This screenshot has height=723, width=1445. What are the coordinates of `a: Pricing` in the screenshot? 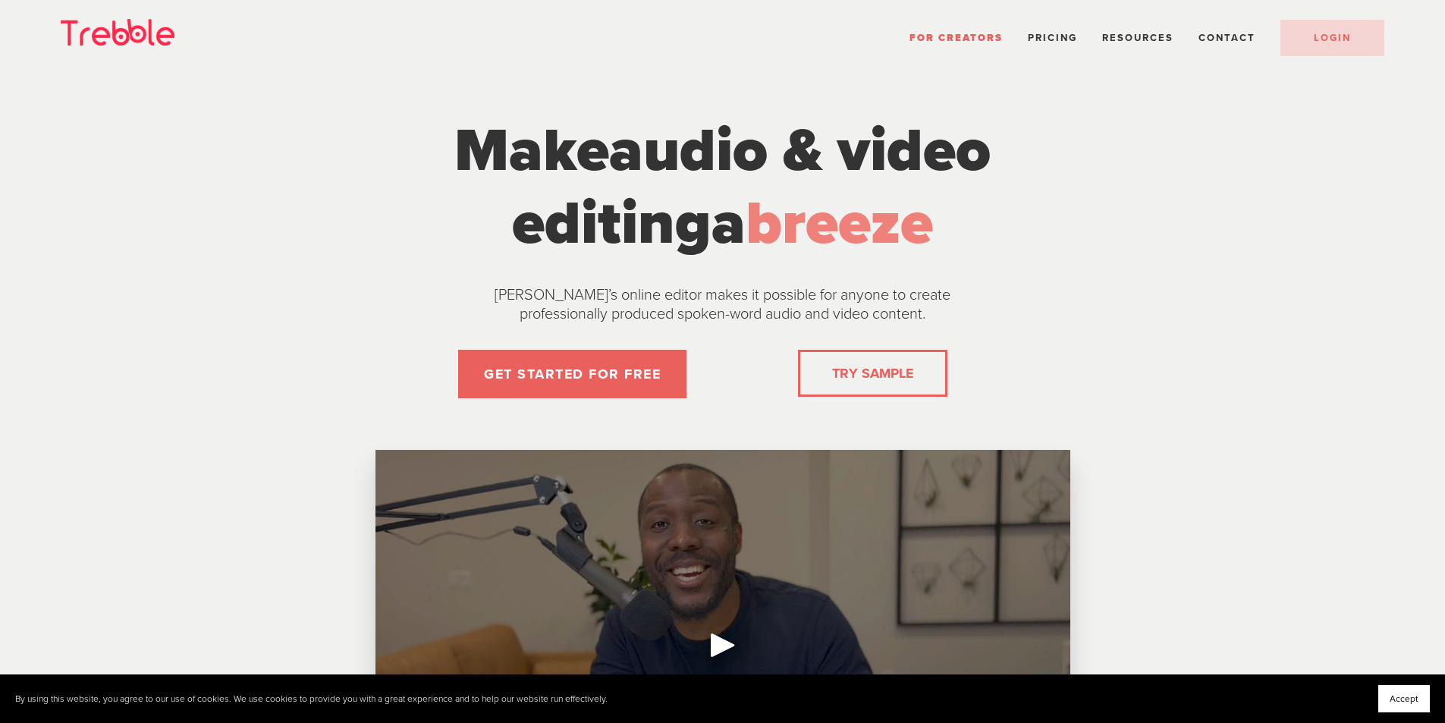 It's located at (1052, 38).